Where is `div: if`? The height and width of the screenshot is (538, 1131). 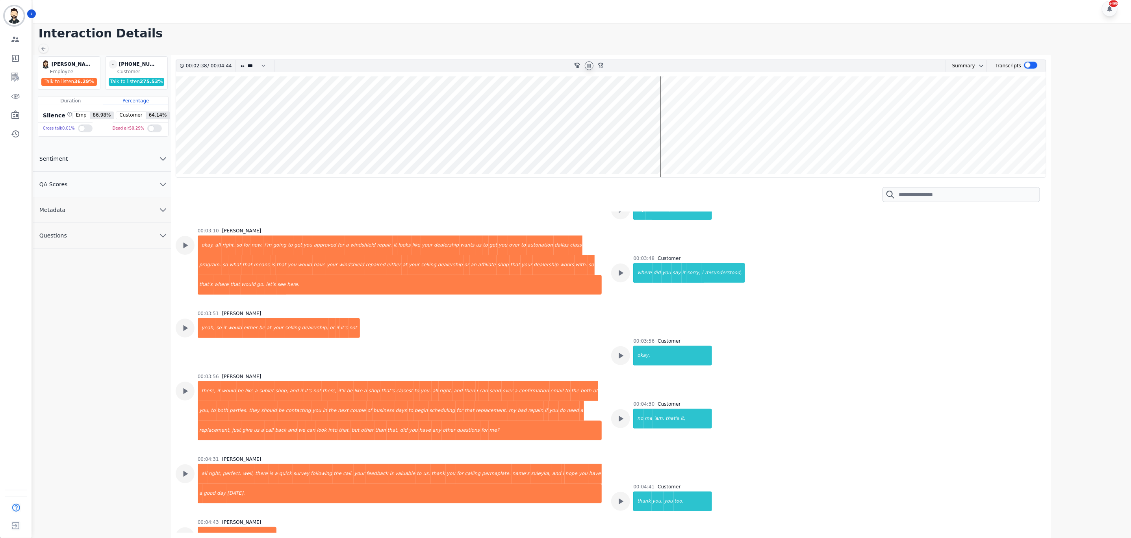
div: if is located at coordinates (546, 411).